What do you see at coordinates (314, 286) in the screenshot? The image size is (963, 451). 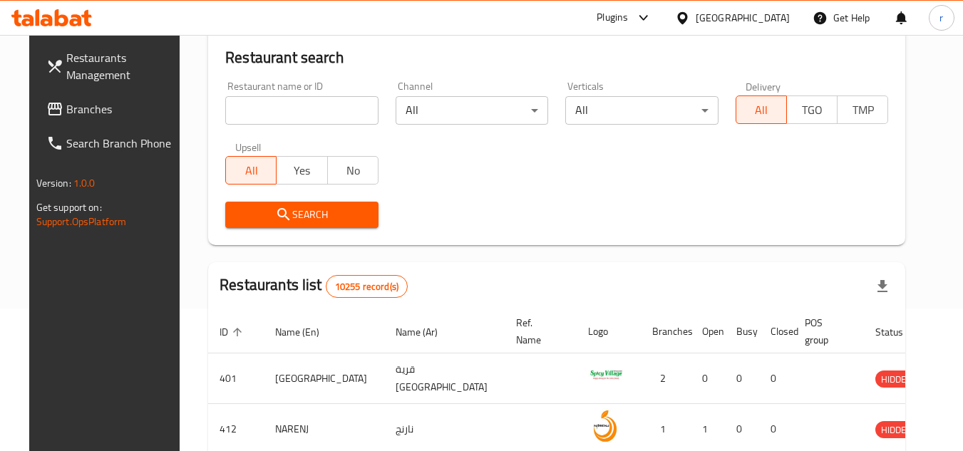 I see `h2: Restaurants list` at bounding box center [314, 286].